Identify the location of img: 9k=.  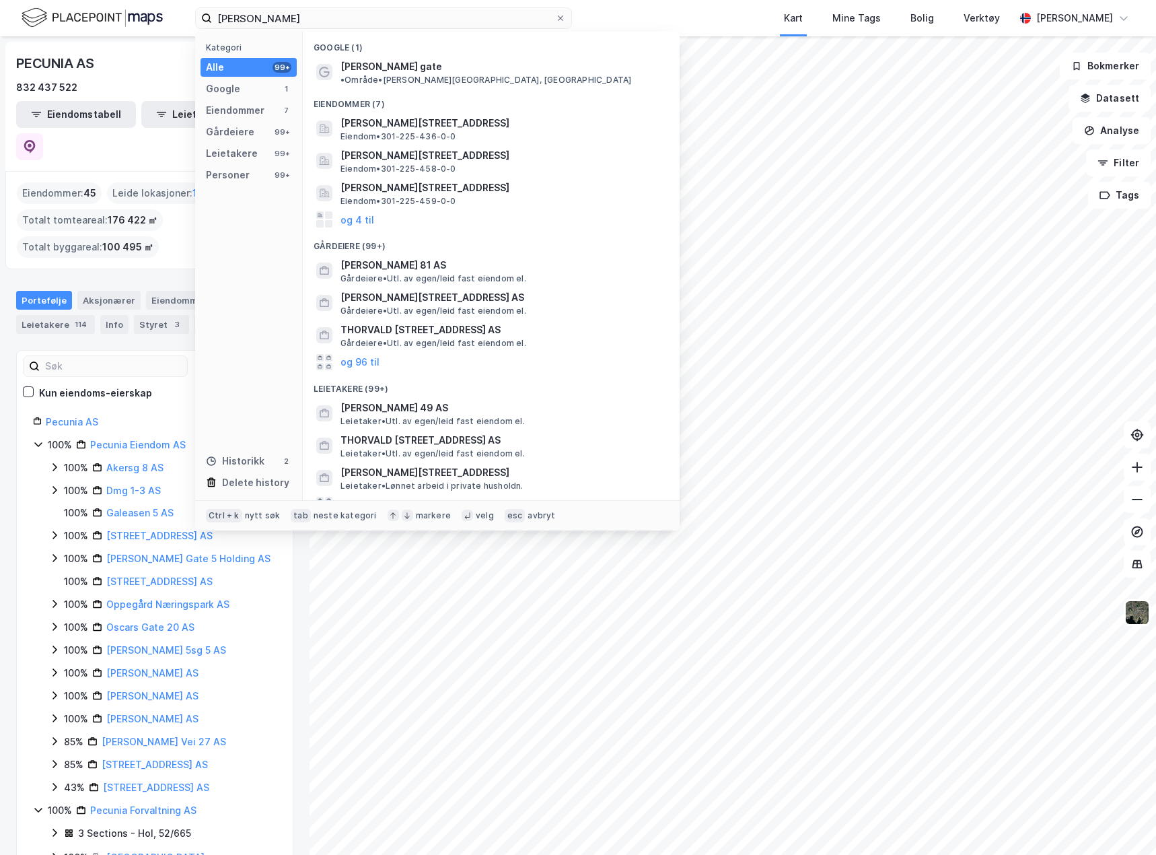
(1137, 612).